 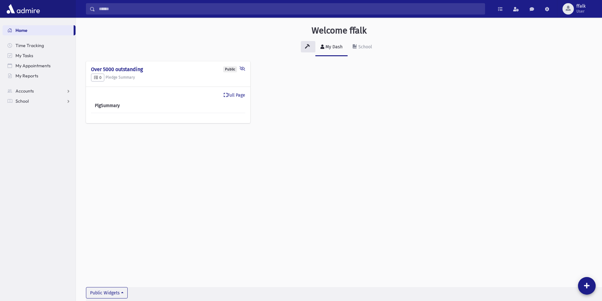 I want to click on span: My Reports, so click(x=27, y=76).